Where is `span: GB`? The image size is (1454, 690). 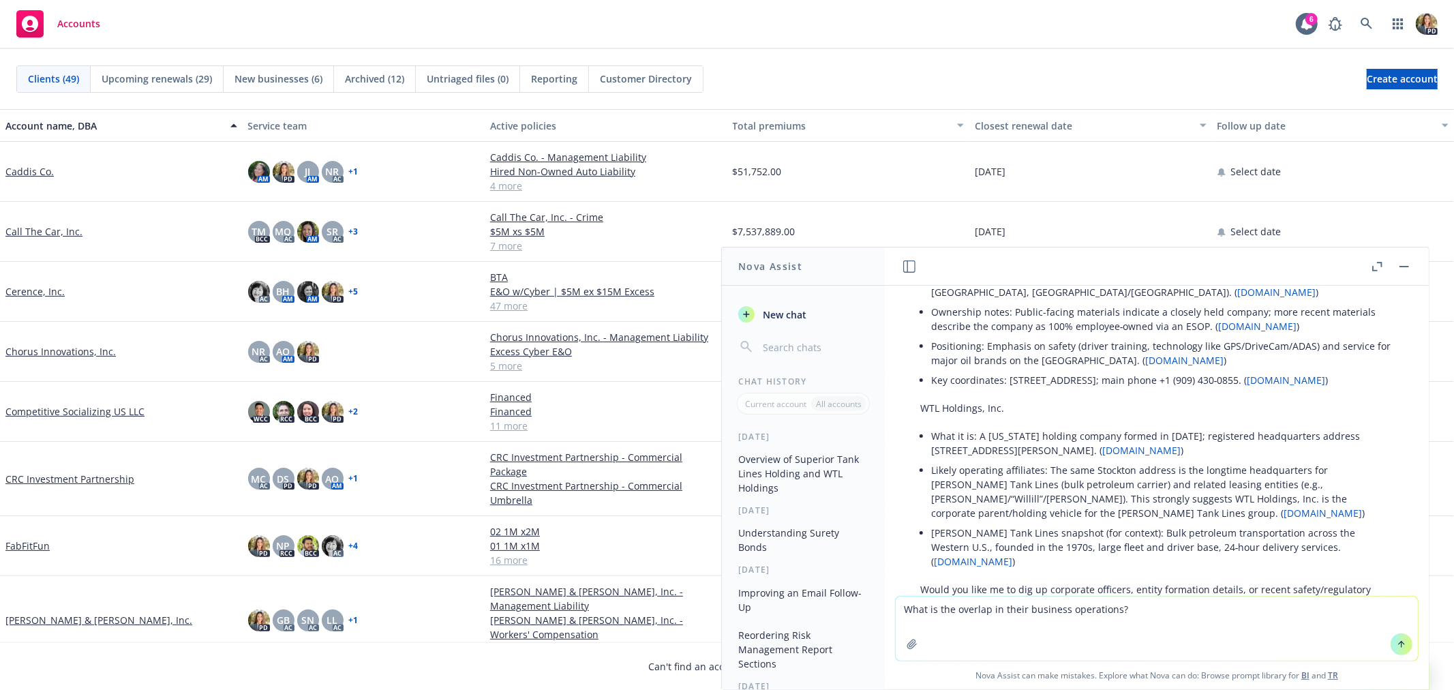
span: GB is located at coordinates (283, 620).